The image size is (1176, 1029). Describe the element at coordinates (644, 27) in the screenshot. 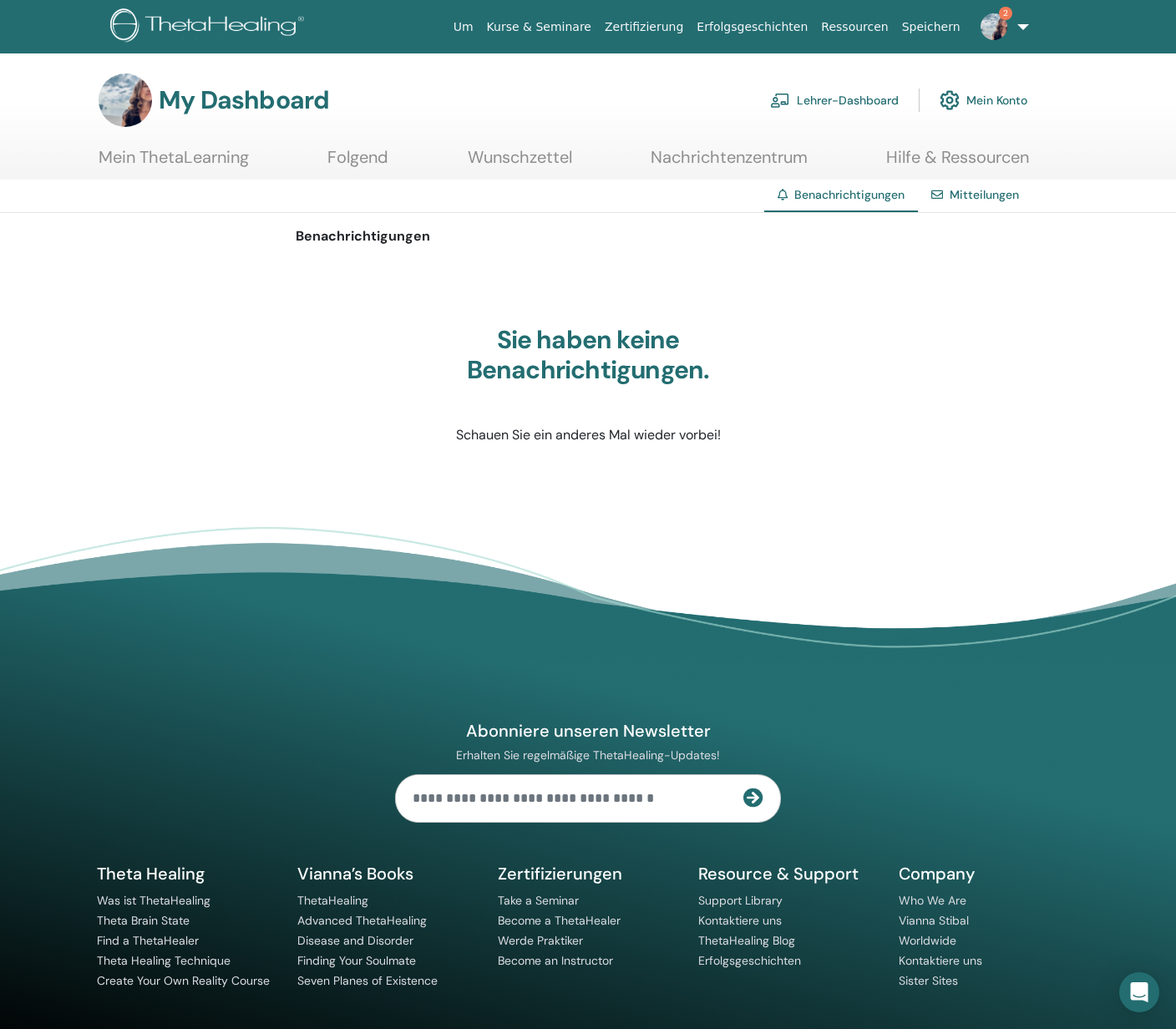

I see `a: Zertifizierung` at that location.